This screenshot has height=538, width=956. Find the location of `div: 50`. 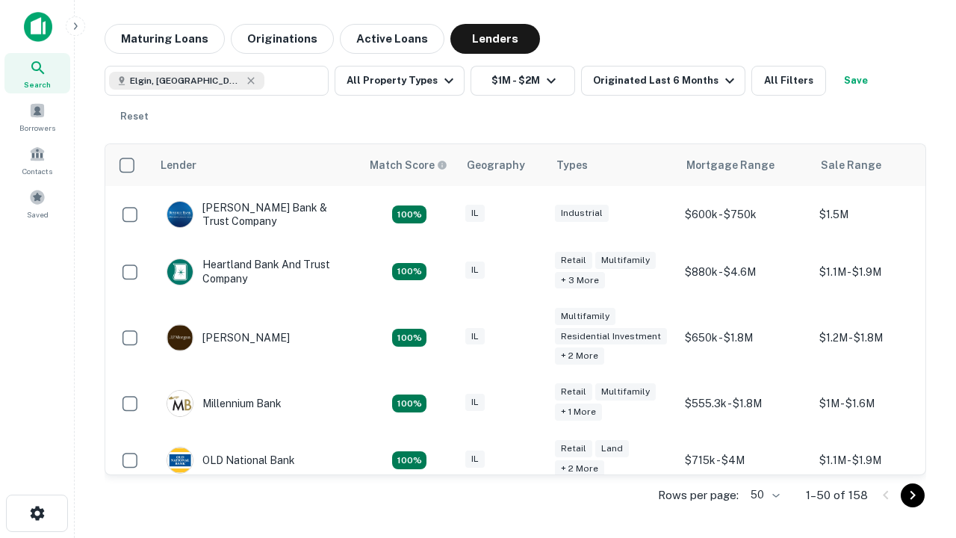

div: 50 is located at coordinates (763, 494).